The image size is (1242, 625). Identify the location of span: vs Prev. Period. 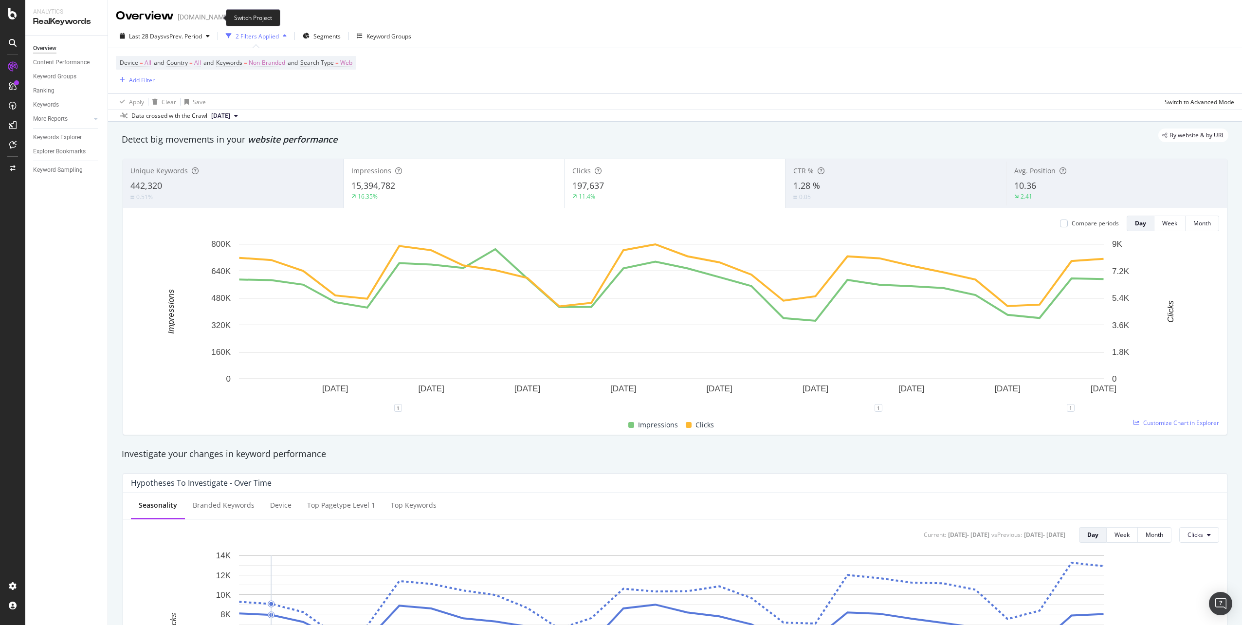
(183, 36).